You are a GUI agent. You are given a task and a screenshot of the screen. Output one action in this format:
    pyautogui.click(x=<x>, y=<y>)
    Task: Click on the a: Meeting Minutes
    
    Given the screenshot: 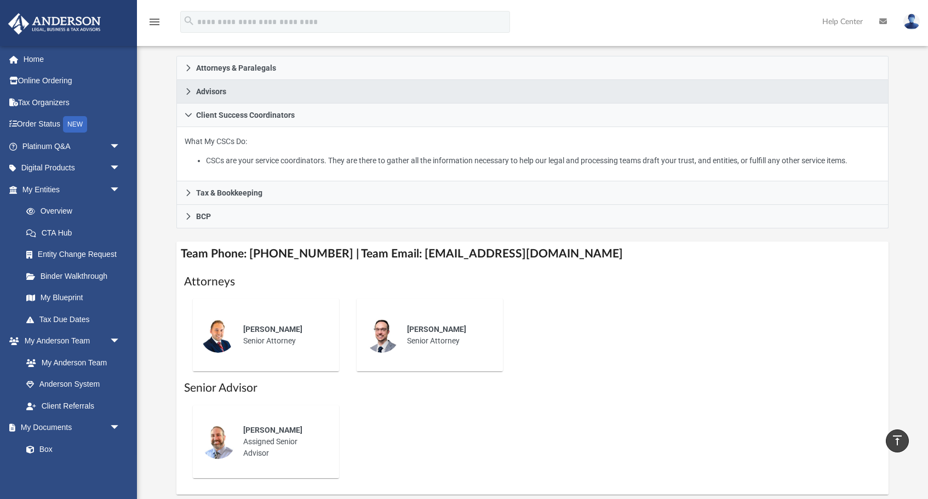 What is the action you would take?
    pyautogui.click(x=73, y=471)
    